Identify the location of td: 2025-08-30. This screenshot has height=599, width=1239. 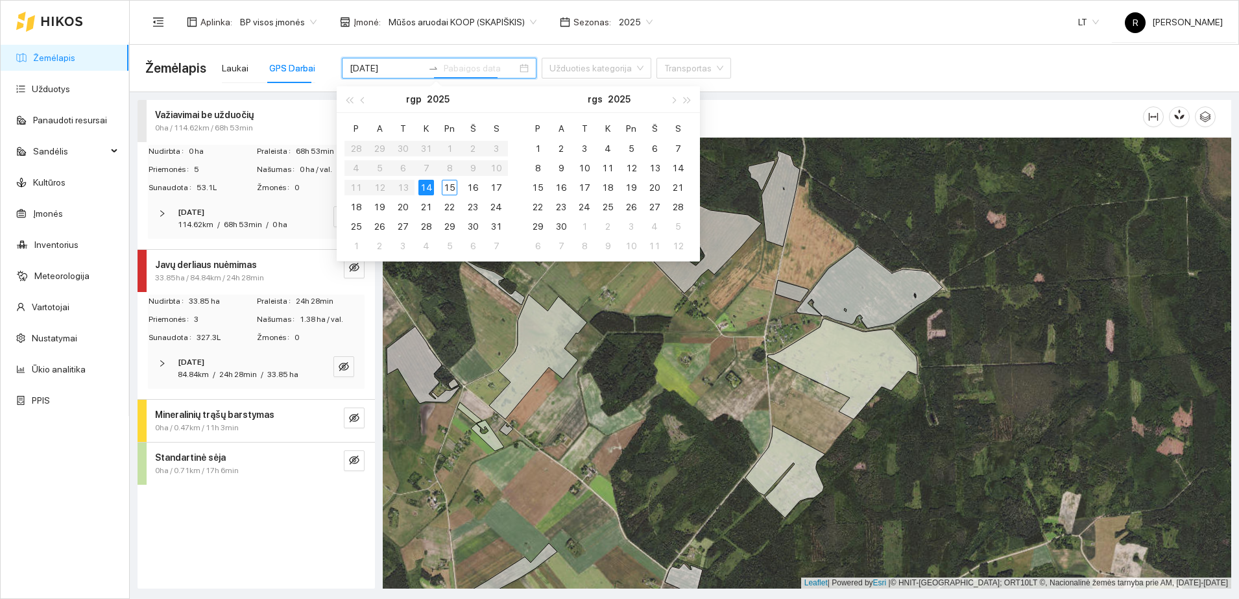
(473, 226).